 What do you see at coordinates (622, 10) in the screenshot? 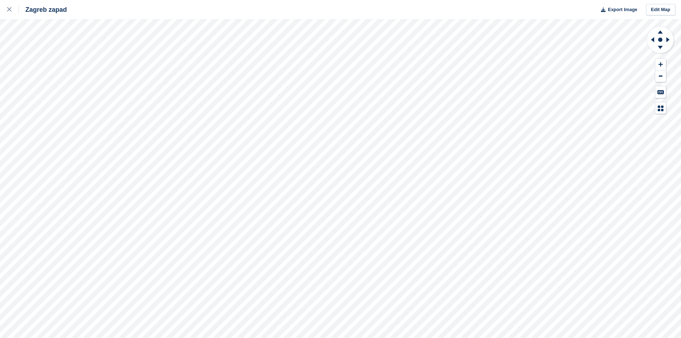
I see `span: Export Image` at bounding box center [622, 10].